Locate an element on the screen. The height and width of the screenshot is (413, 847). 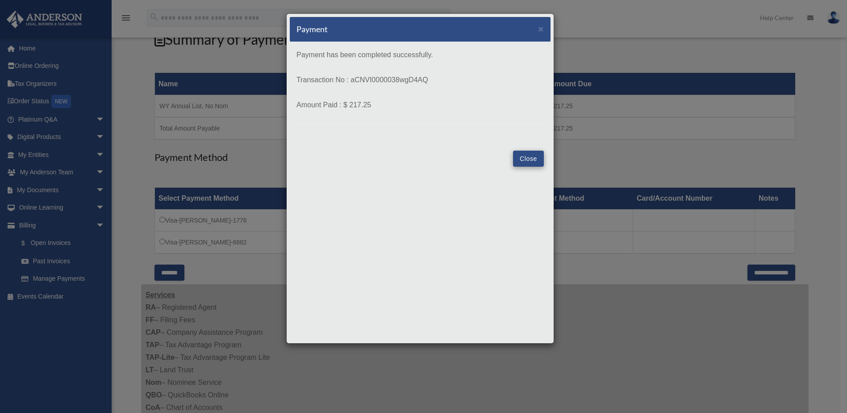
p: Amount Paid : $ 217.25 is located at coordinates (420, 105).